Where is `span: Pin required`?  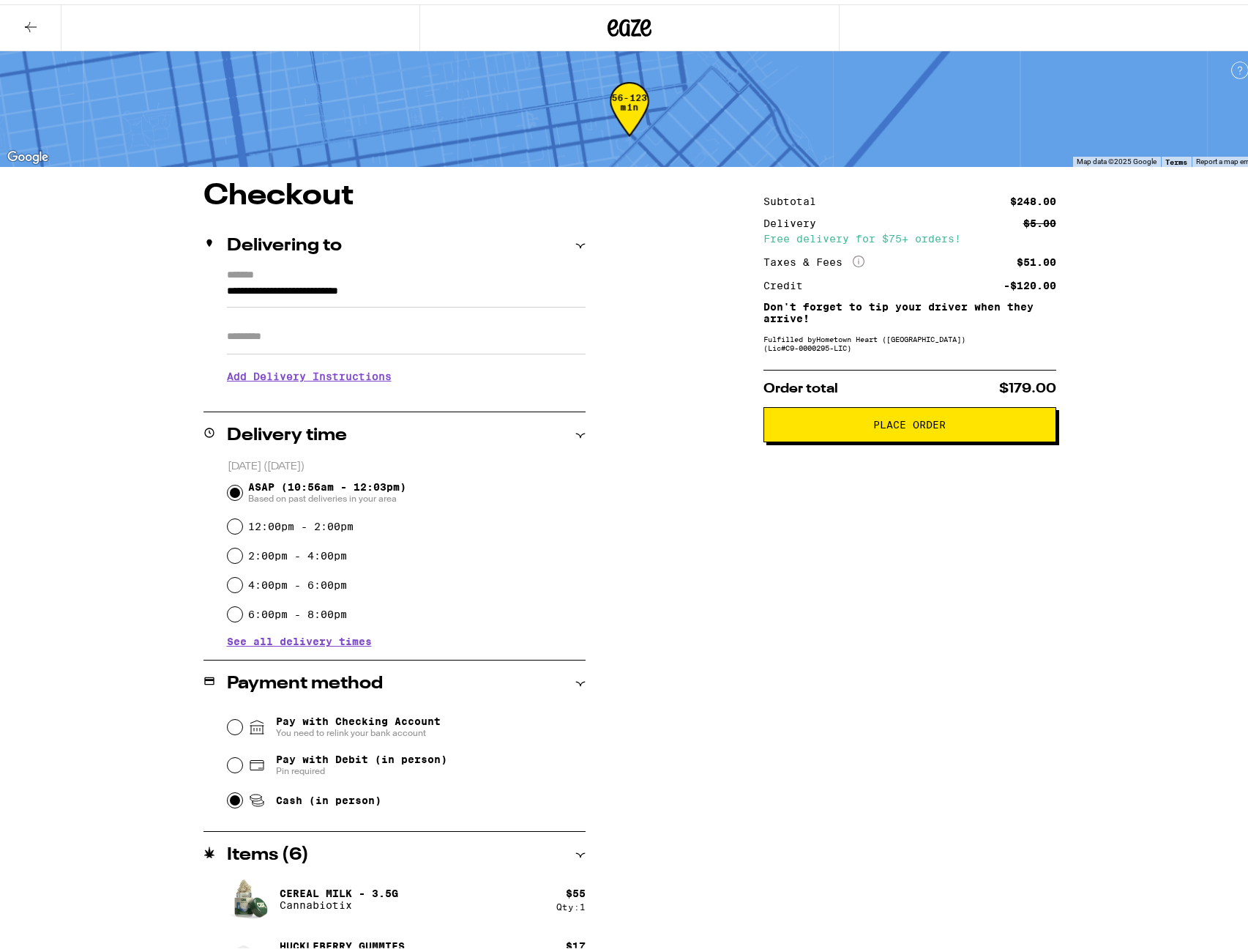 span: Pin required is located at coordinates (362, 766).